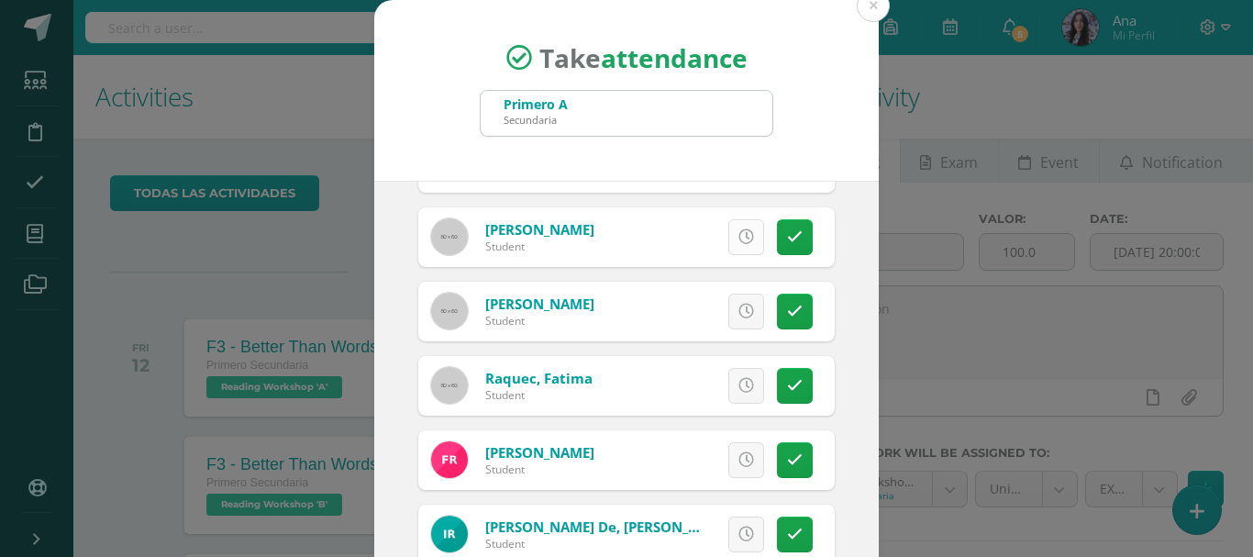 This screenshot has width=1253, height=557. What do you see at coordinates (643, 58) in the screenshot?
I see `span: Take` at bounding box center [643, 58].